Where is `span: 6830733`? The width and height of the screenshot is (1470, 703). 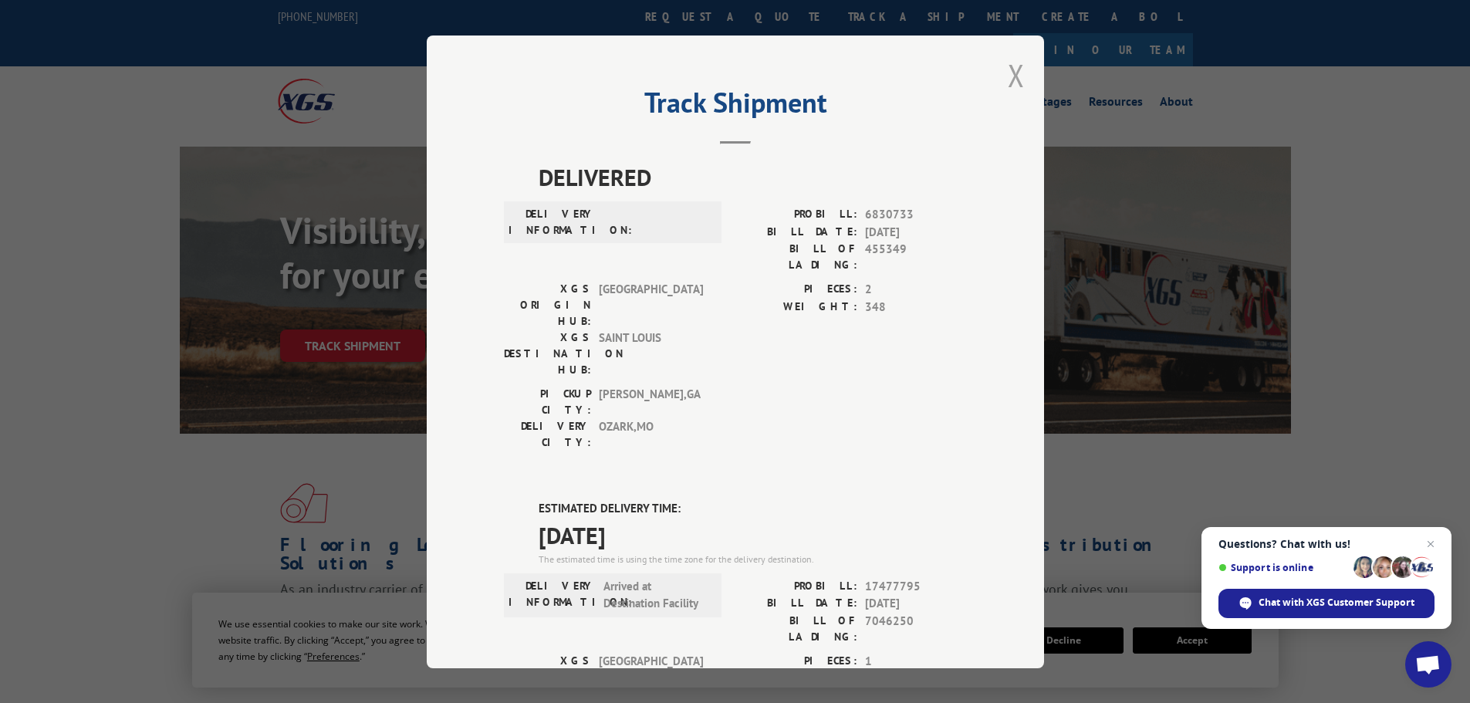
span: 6830733 is located at coordinates (916, 214).